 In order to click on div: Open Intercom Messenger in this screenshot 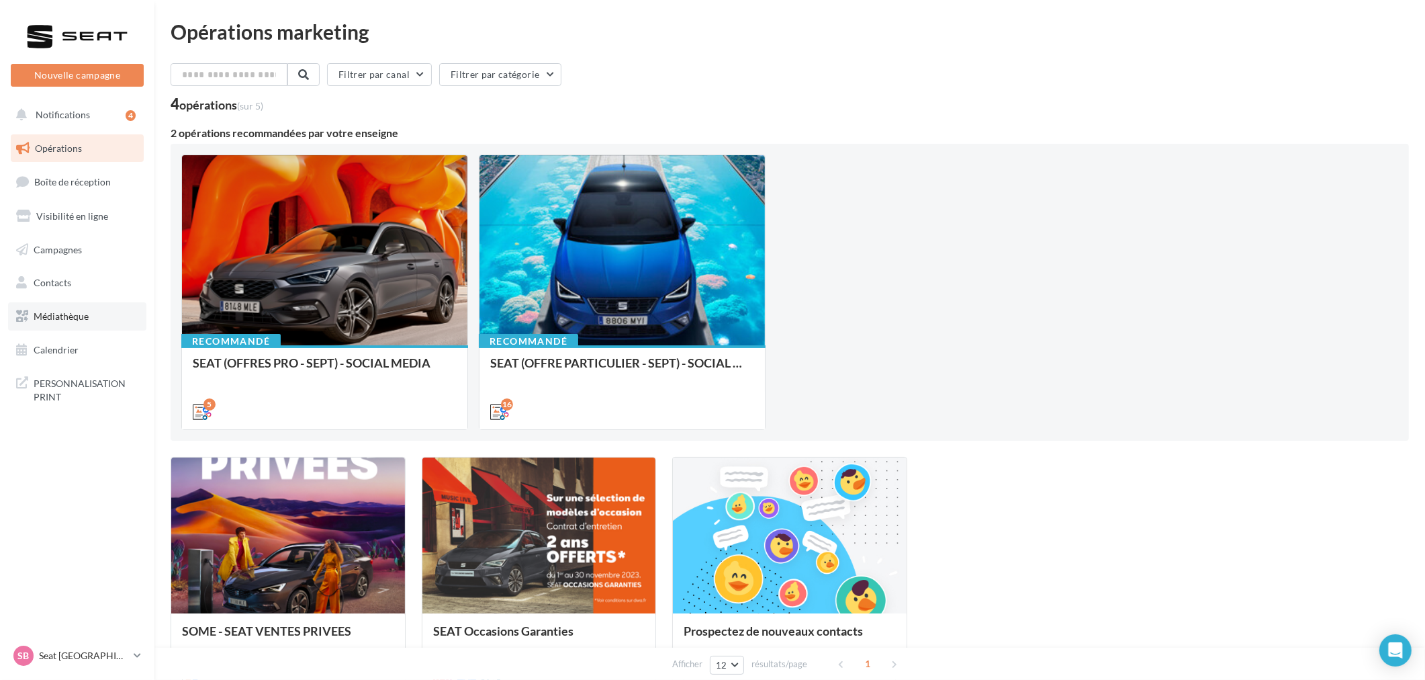, I will do `click(1396, 650)`.